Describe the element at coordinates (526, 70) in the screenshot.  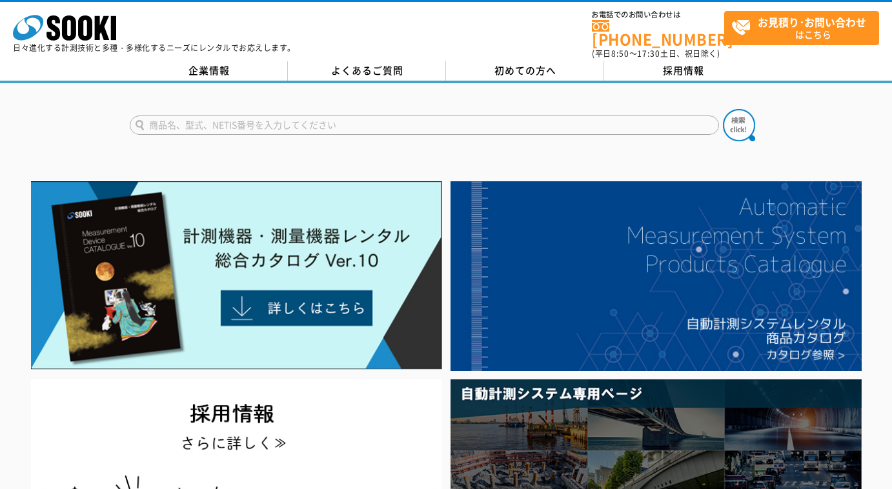
I see `span: 初めての方へ` at that location.